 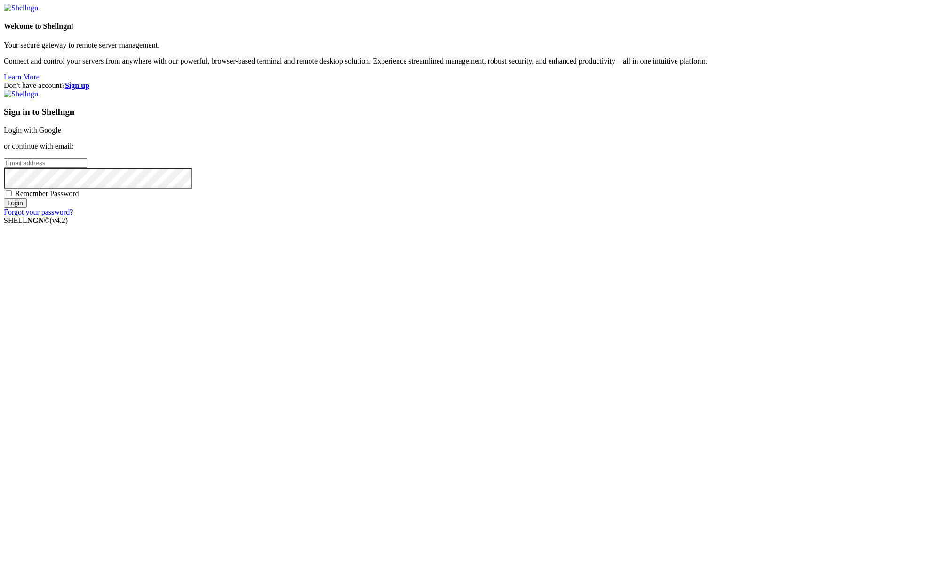 I want to click on a: Sign up, so click(x=77, y=85).